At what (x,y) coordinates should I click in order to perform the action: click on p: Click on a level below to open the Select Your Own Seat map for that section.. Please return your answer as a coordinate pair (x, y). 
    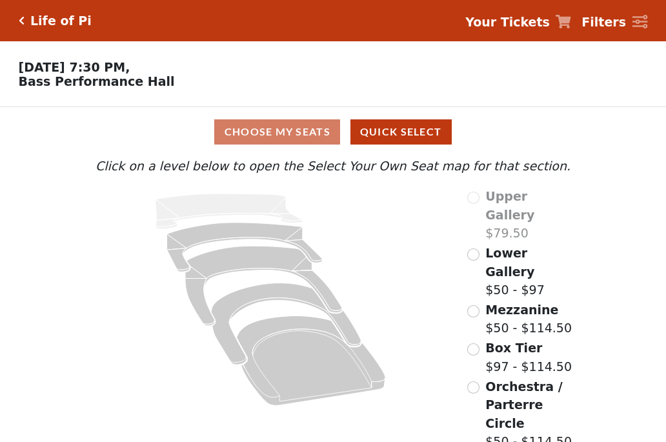
    Looking at the image, I should click on (333, 166).